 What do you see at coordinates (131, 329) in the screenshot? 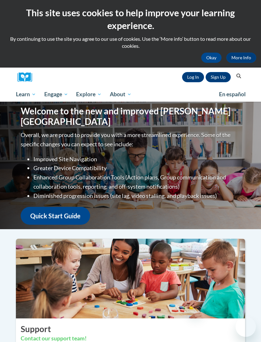
I see `h2: Support` at bounding box center [131, 329].